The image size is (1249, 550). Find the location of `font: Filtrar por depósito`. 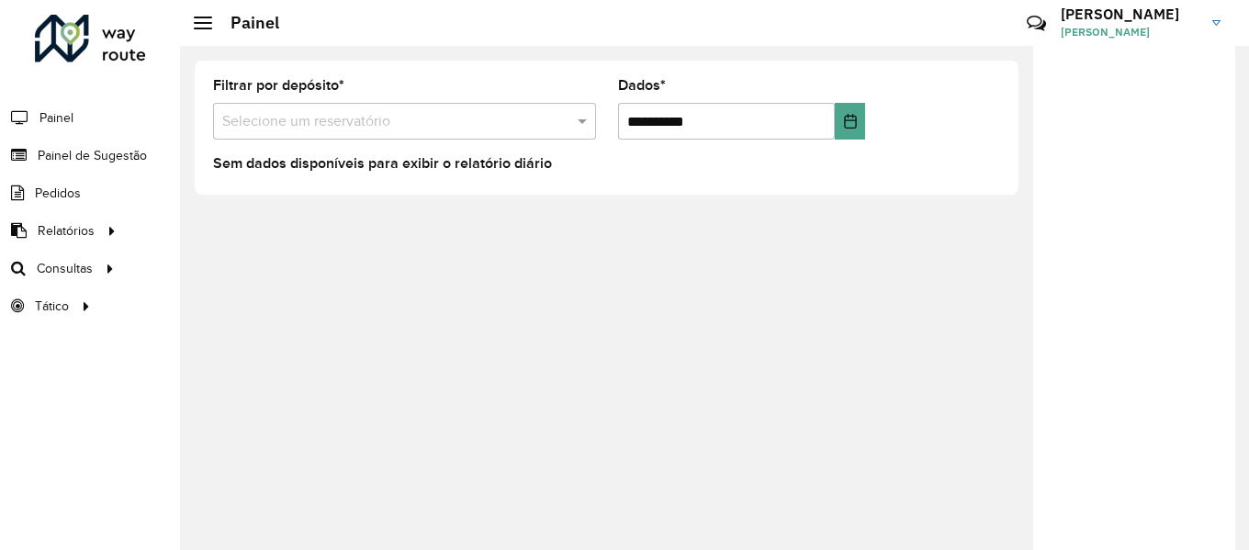

font: Filtrar por depósito is located at coordinates (276, 85).